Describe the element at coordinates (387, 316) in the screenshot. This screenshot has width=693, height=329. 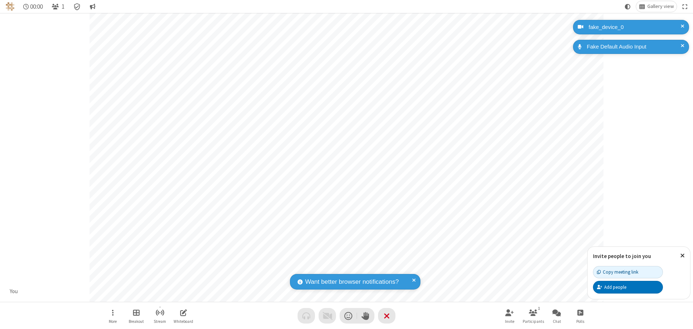
I see `button: End or leave meeting` at that location.